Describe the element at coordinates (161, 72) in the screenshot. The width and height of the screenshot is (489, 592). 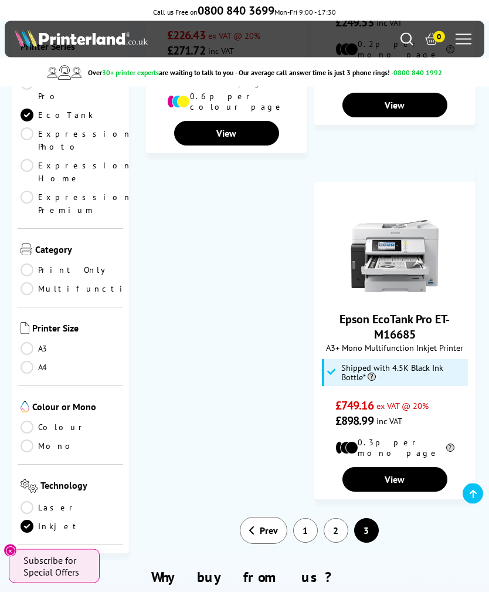
I see `span: Over are waiting to talk to you` at that location.